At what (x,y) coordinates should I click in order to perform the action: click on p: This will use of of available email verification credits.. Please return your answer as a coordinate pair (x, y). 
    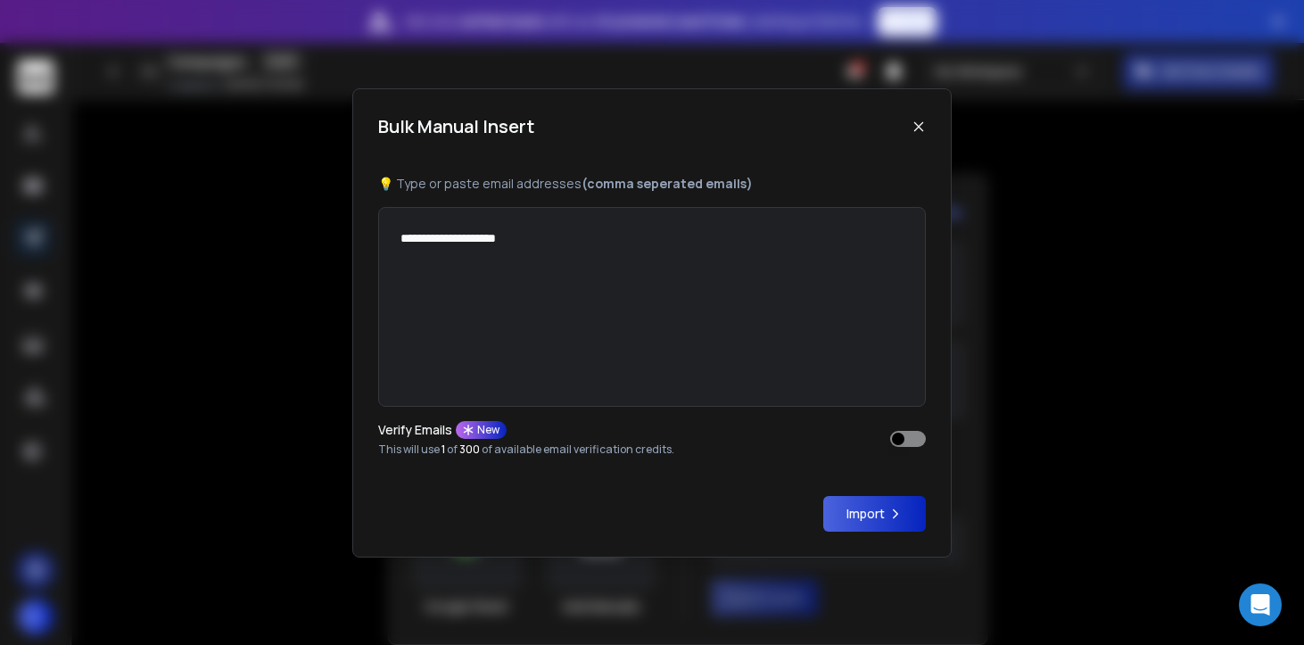
    Looking at the image, I should click on (526, 449).